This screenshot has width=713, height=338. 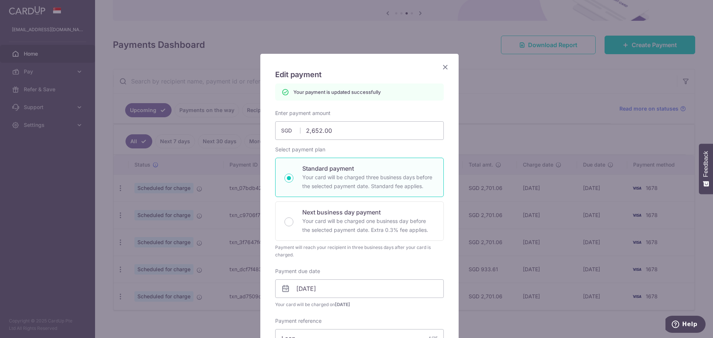 I want to click on h5: Edit payment, so click(x=359, y=75).